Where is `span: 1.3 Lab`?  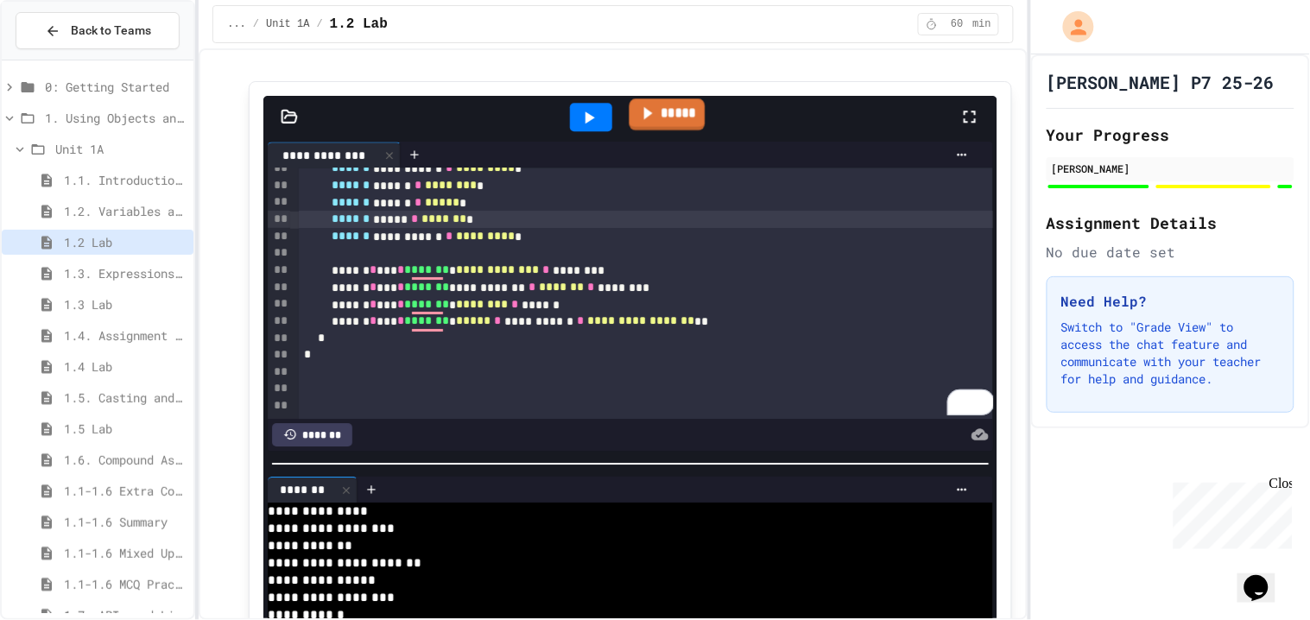
span: 1.3 Lab is located at coordinates (125, 304).